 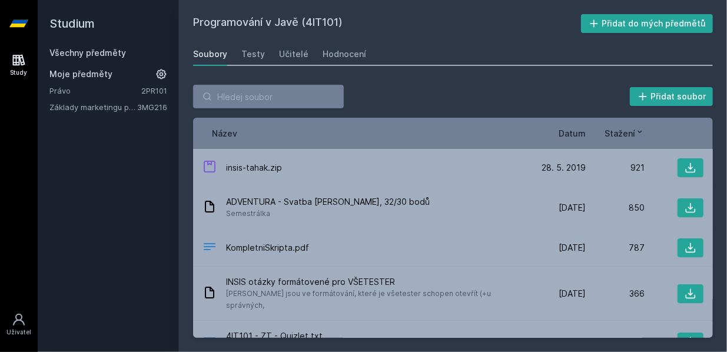 I want to click on a: Všechny předměty, so click(x=88, y=52).